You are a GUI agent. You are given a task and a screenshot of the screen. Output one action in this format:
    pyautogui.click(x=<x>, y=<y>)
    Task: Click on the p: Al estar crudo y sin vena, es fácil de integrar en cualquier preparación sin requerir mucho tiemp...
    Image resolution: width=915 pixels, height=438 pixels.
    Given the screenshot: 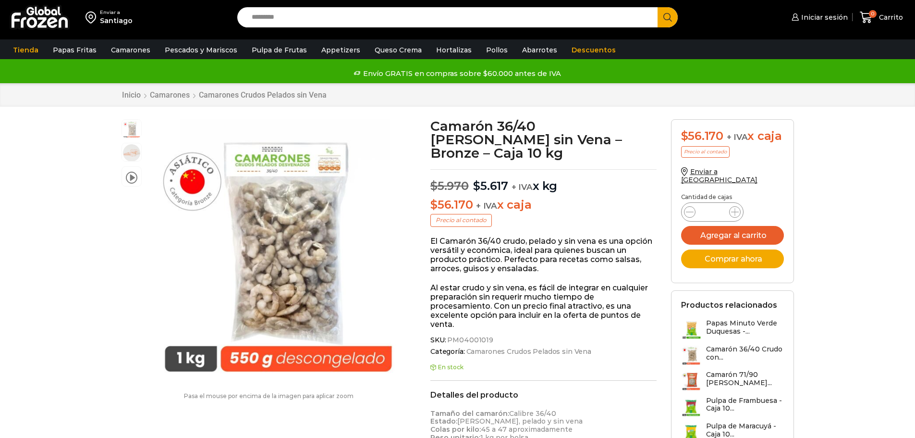 What is the action you would take?
    pyautogui.click(x=544, y=306)
    